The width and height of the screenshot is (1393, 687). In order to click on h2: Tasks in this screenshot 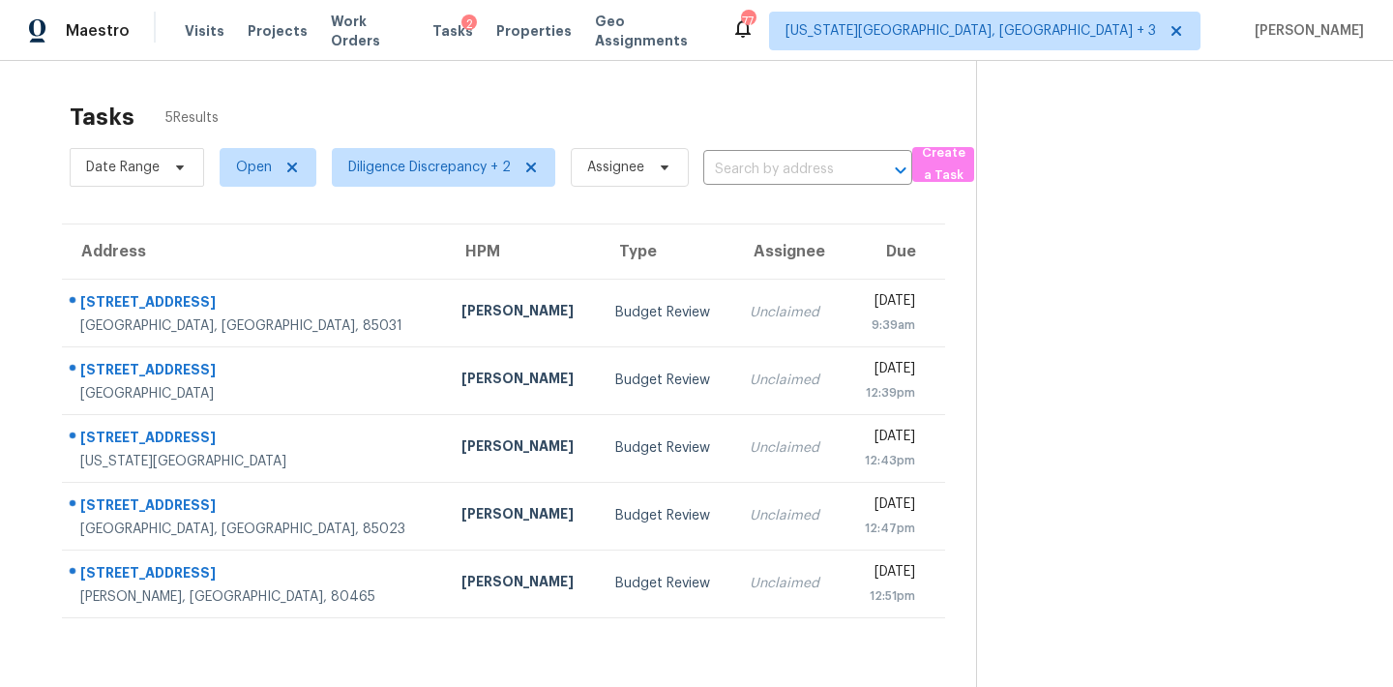, I will do `click(102, 117)`.